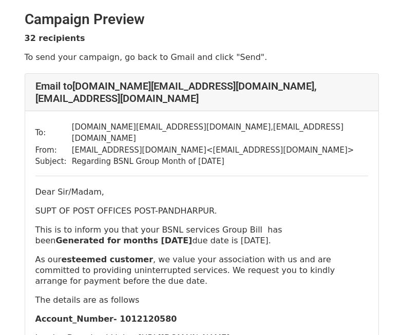  What do you see at coordinates (202, 270) in the screenshot?
I see `p: As our , we value your association with us and are committed to providing uninterrupted services....` at bounding box center [202, 270].